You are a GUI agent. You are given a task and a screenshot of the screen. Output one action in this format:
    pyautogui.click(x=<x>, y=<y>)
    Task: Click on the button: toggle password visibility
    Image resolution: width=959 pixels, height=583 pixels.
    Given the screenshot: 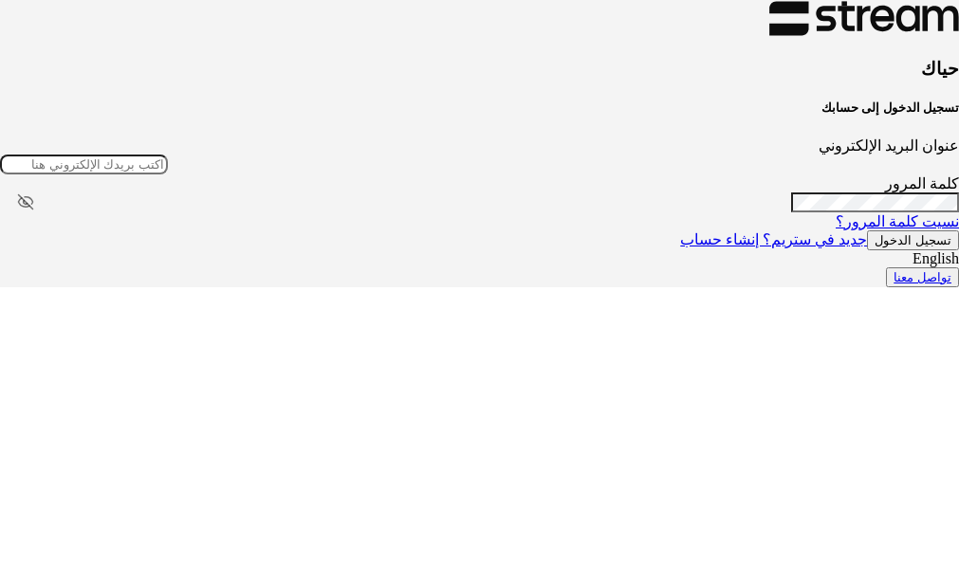 What is the action you would take?
    pyautogui.click(x=26, y=202)
    